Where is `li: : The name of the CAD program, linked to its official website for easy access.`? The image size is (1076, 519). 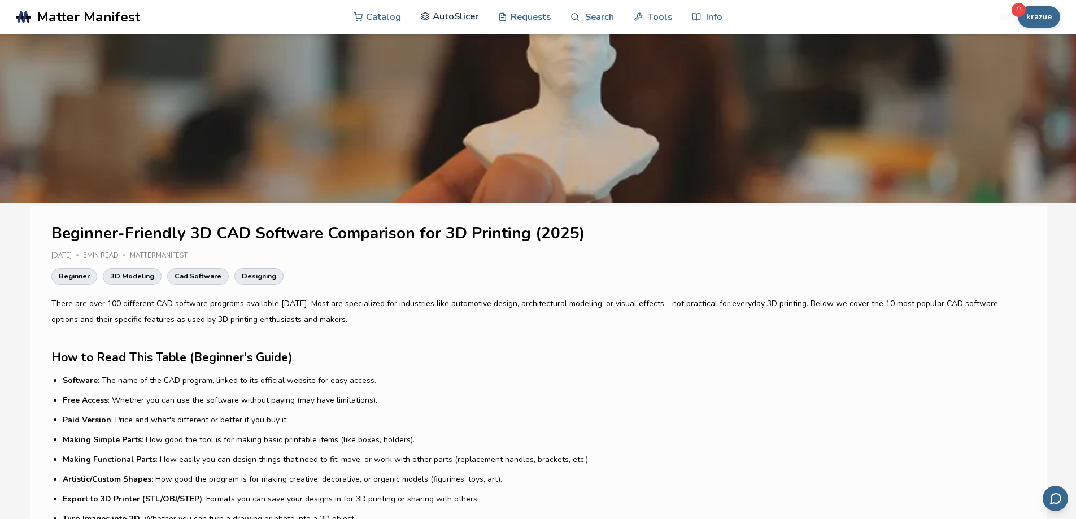 li: : The name of the CAD program, linked to its official website for easy access. is located at coordinates (544, 380).